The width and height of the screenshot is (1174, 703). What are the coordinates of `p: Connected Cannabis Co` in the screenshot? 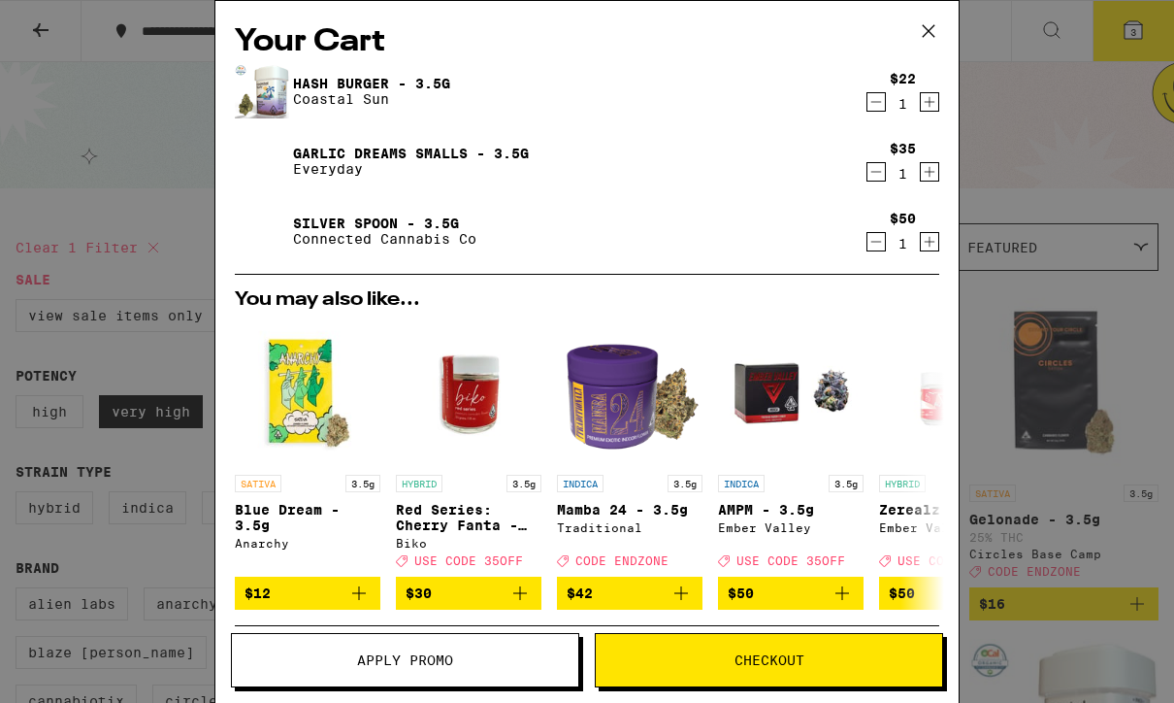 It's located at (384, 239).